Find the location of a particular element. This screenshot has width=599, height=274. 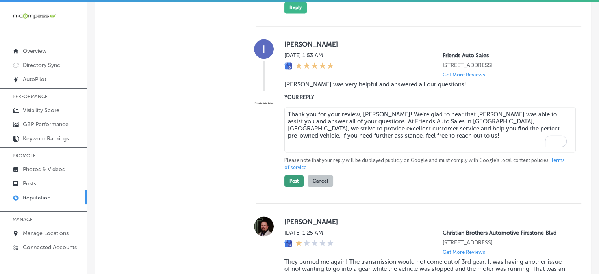

button: Cancel is located at coordinates (320, 181).